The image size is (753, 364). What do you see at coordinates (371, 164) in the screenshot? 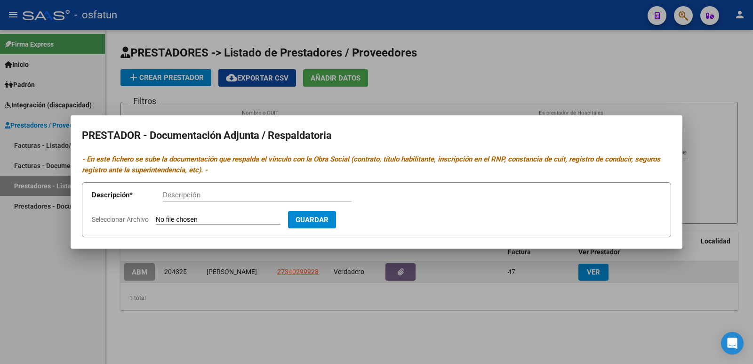
I see `i: - En este fichero se sube la documentación que respalda el vínculo con la Obra Social (contrato, ...` at bounding box center [371, 164].